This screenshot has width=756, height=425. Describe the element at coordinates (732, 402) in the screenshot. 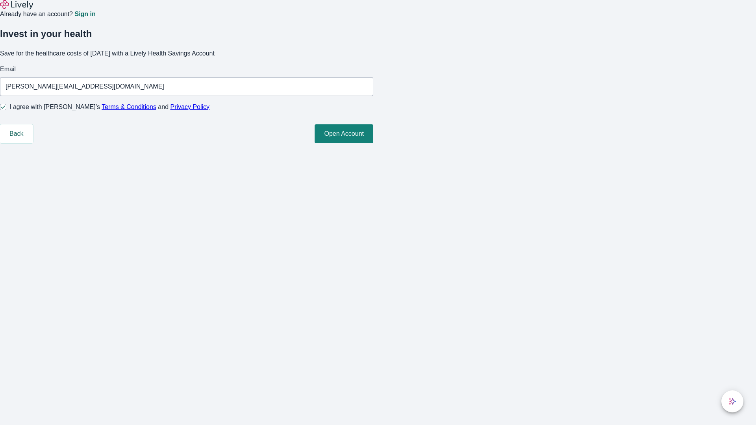

I see `button: chat` at that location.